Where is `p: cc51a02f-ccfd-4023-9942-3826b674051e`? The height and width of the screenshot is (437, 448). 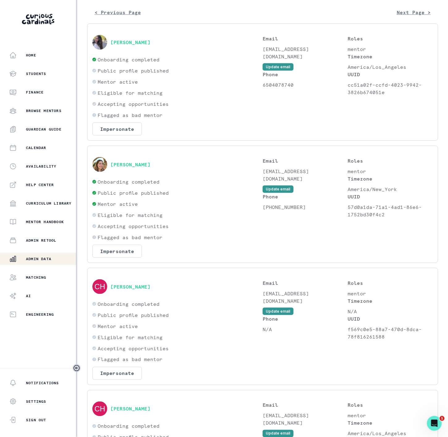
p: cc51a02f-ccfd-4023-9942-3826b674051e is located at coordinates (390, 89).